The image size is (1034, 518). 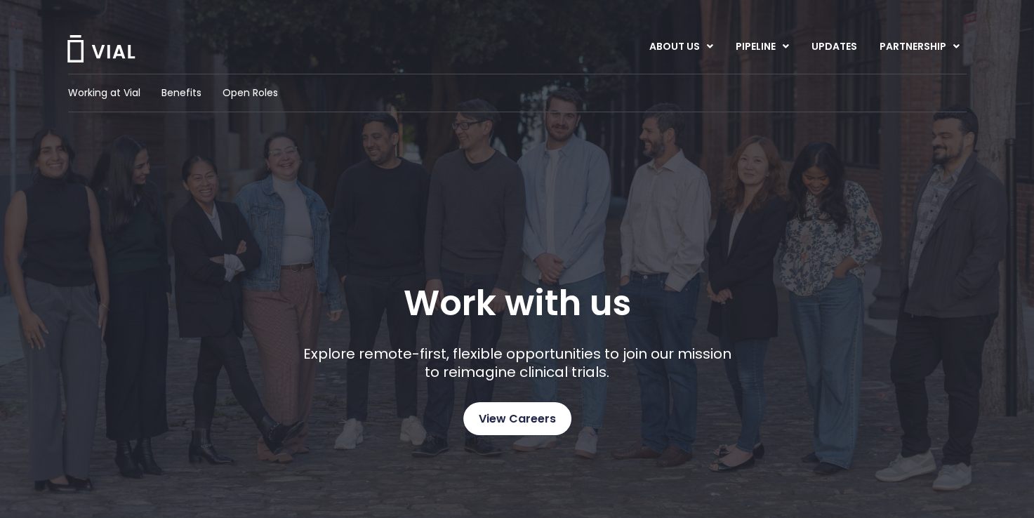 What do you see at coordinates (834, 47) in the screenshot?
I see `a: UPDATES` at bounding box center [834, 47].